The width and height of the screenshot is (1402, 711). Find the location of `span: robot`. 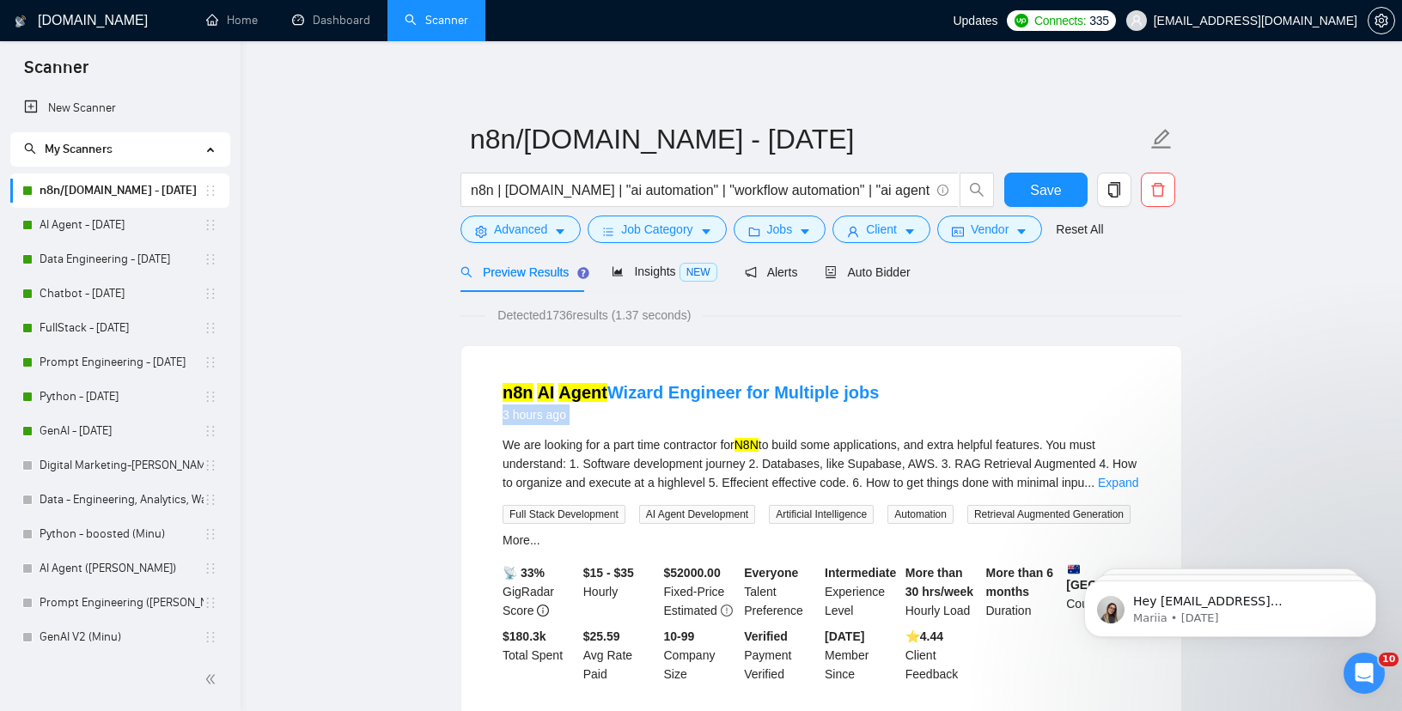

span: robot is located at coordinates (831, 272).